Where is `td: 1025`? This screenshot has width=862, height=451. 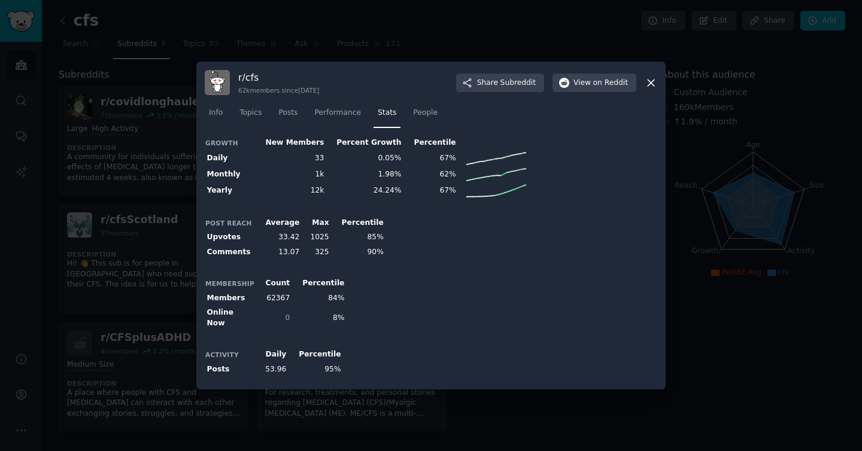
td: 1025 is located at coordinates (316, 238).